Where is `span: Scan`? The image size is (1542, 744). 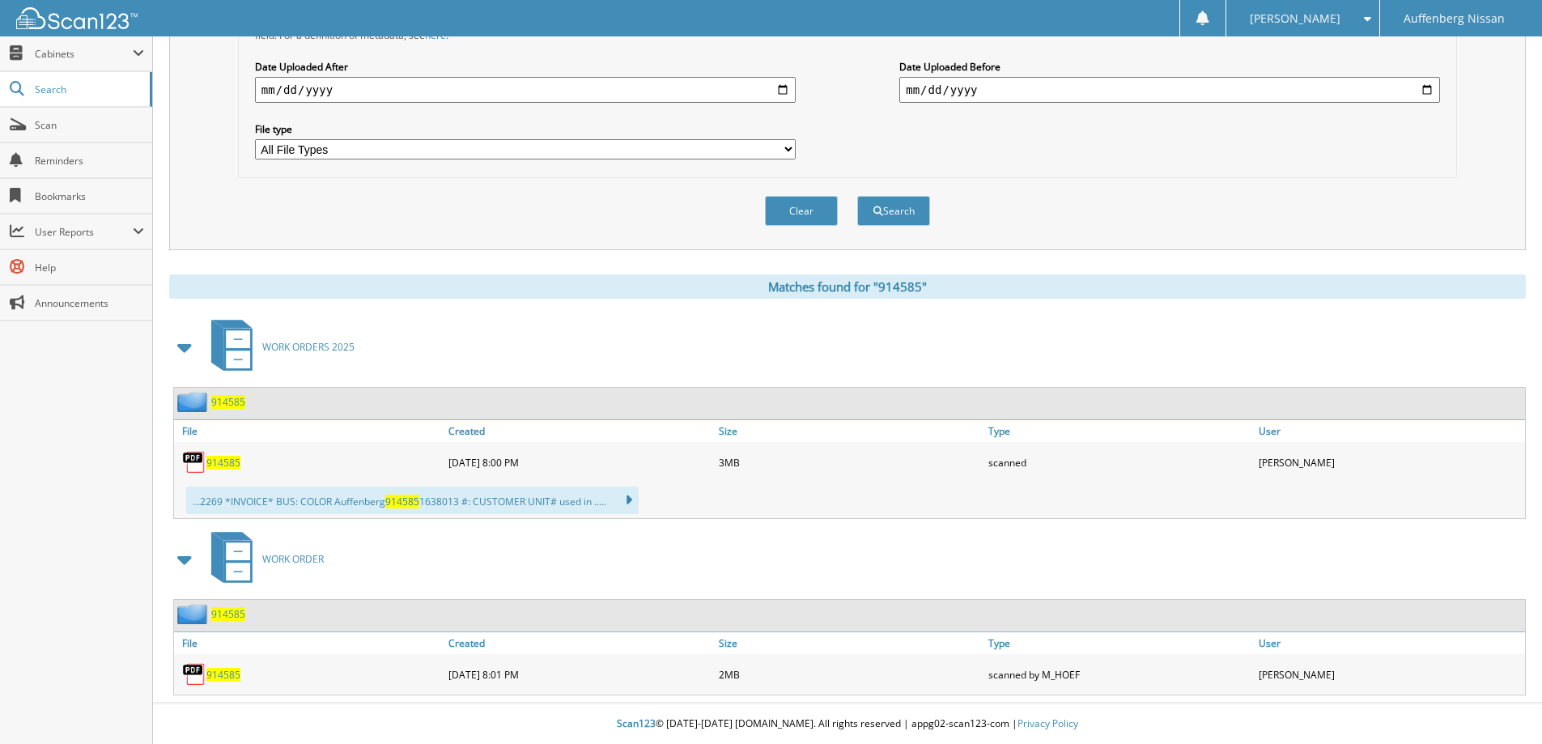
span: Scan is located at coordinates (89, 125).